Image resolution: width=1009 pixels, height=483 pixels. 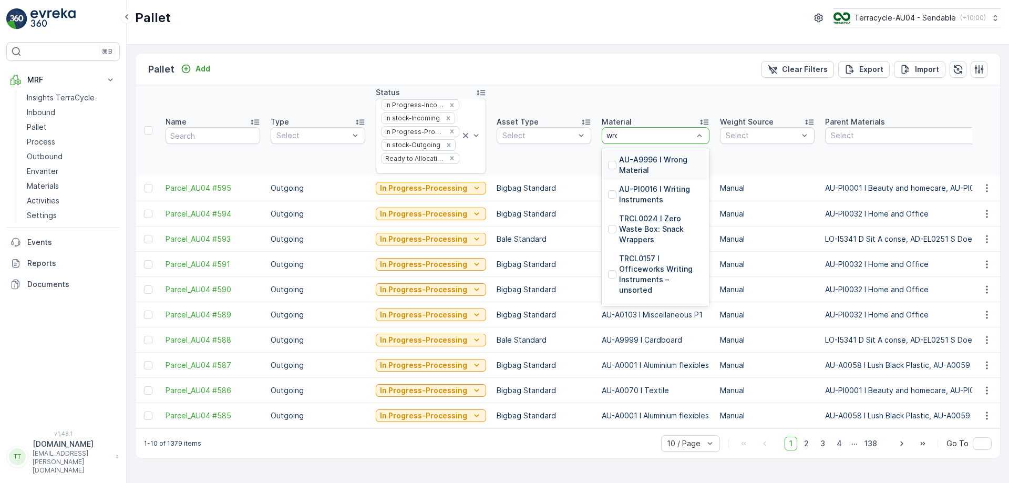 What do you see at coordinates (388, 93) in the screenshot?
I see `p: Status` at bounding box center [388, 93].